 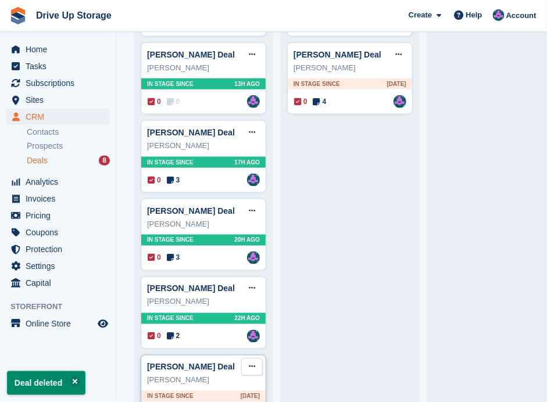 What do you see at coordinates (247, 318) in the screenshot?
I see `span: 22H AGO` at bounding box center [247, 318].